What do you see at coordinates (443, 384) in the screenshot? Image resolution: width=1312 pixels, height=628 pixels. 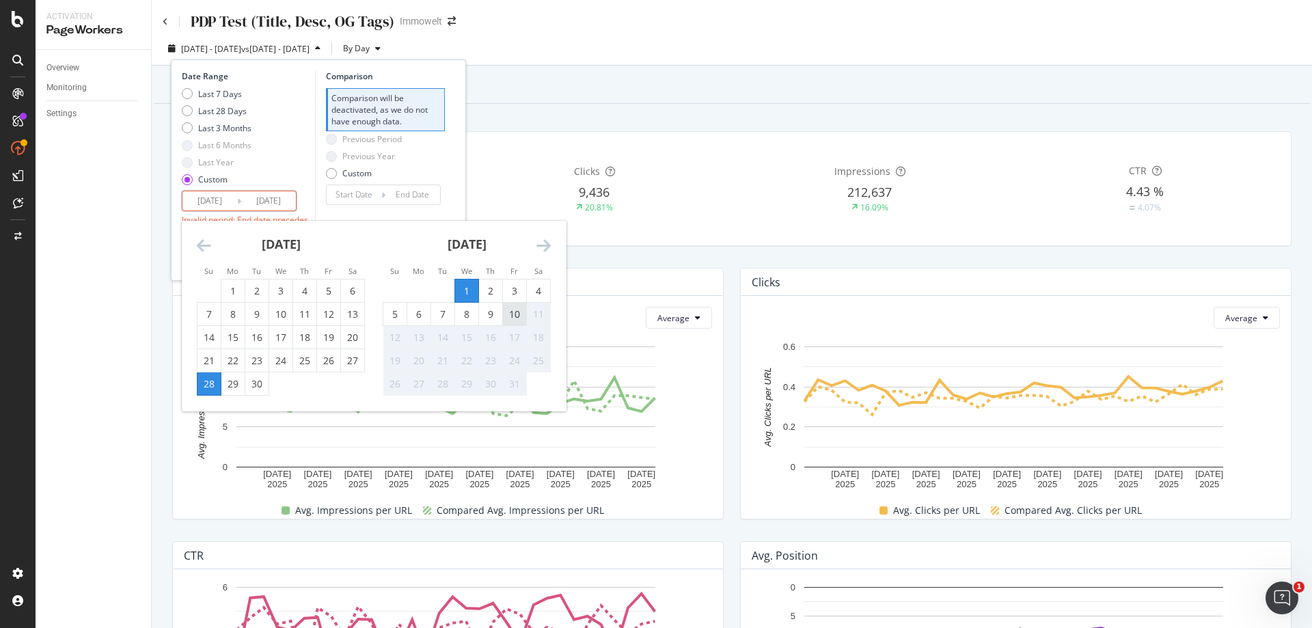 I see `td: Not available. Tuesday, October 28, 2025` at bounding box center [443, 384].